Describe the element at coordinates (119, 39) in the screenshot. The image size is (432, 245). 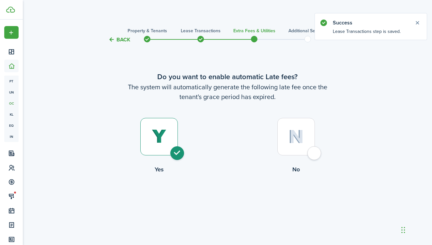
I see `button: Back` at that location.